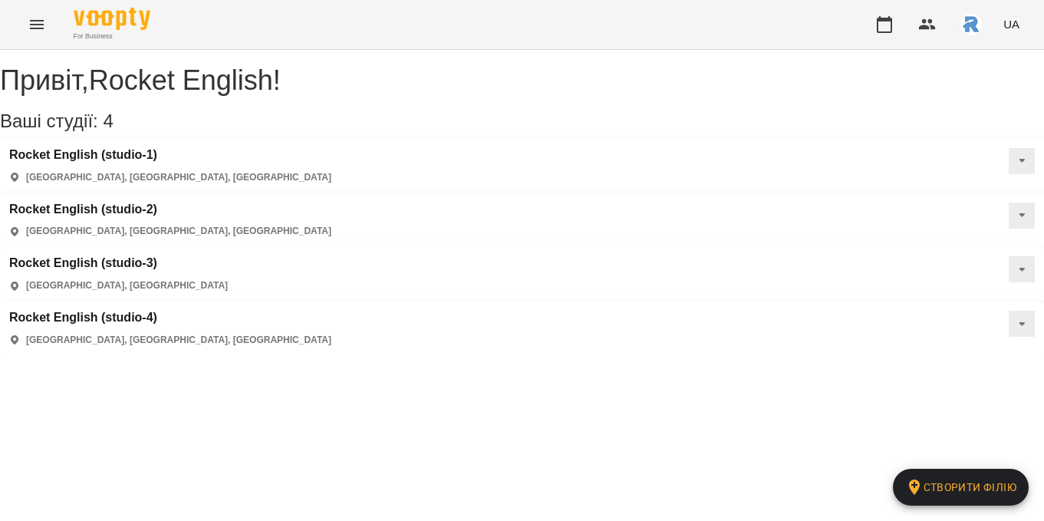 Image resolution: width=1044 pixels, height=521 pixels. Describe the element at coordinates (118, 263) in the screenshot. I see `a: Rocket English (studio-3)` at that location.